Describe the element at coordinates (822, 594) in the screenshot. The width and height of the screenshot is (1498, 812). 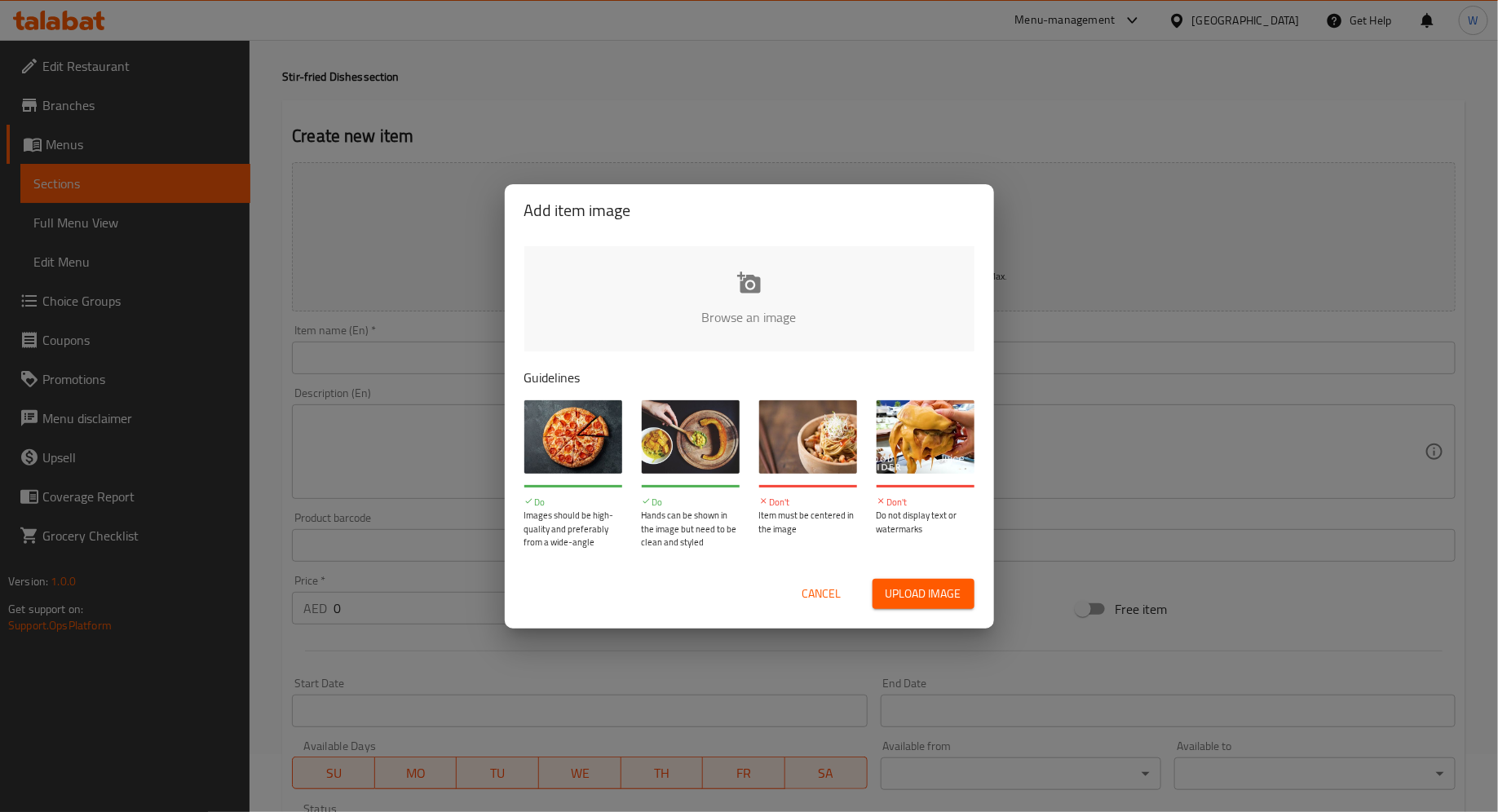
I see `span: Cancel` at that location.